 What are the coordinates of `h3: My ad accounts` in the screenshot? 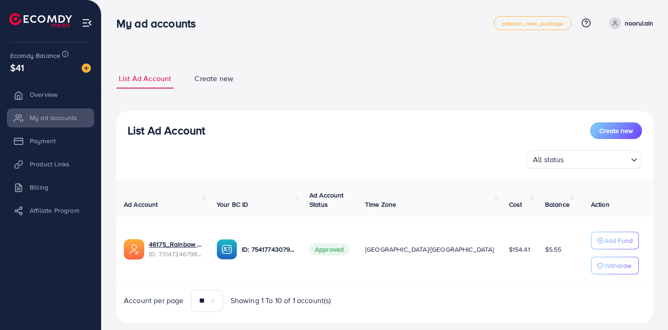 It's located at (160, 23).